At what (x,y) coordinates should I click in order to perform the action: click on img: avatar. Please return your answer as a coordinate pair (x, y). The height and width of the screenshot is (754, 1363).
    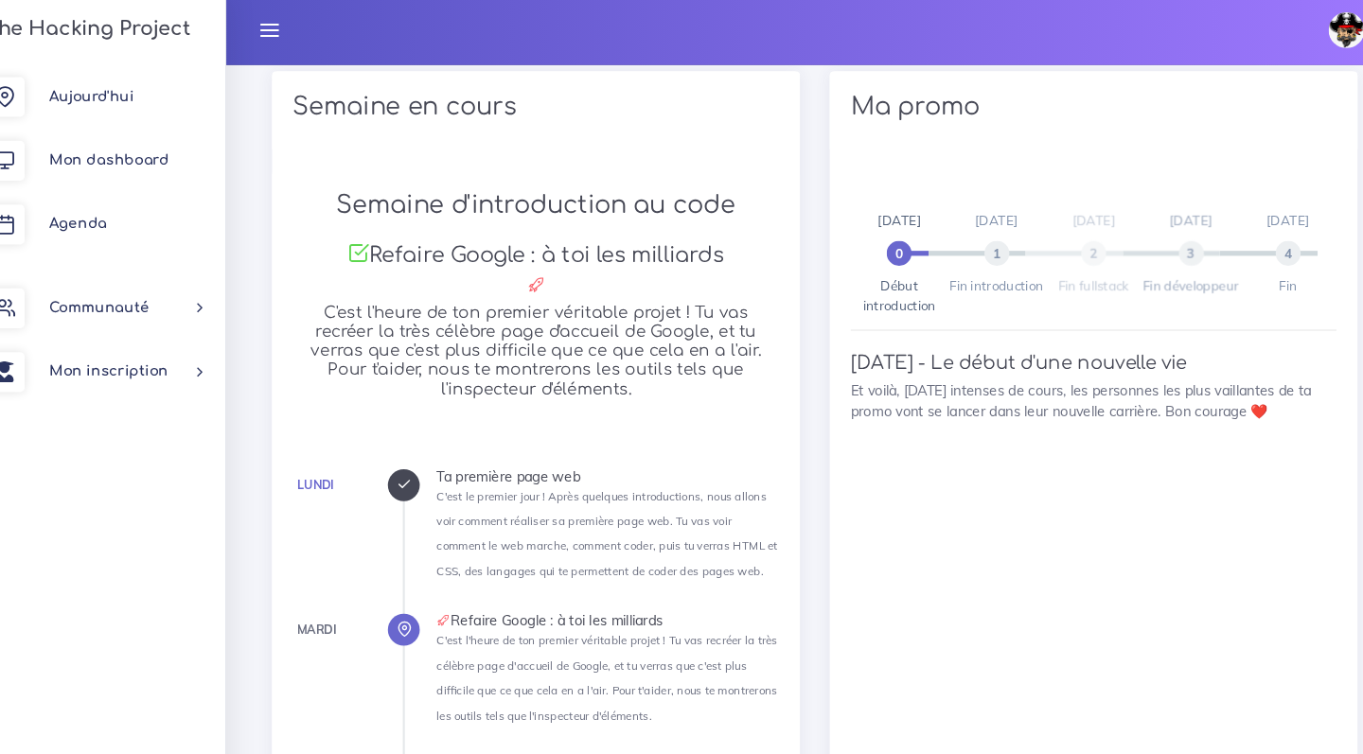
    Looking at the image, I should click on (1309, 33).